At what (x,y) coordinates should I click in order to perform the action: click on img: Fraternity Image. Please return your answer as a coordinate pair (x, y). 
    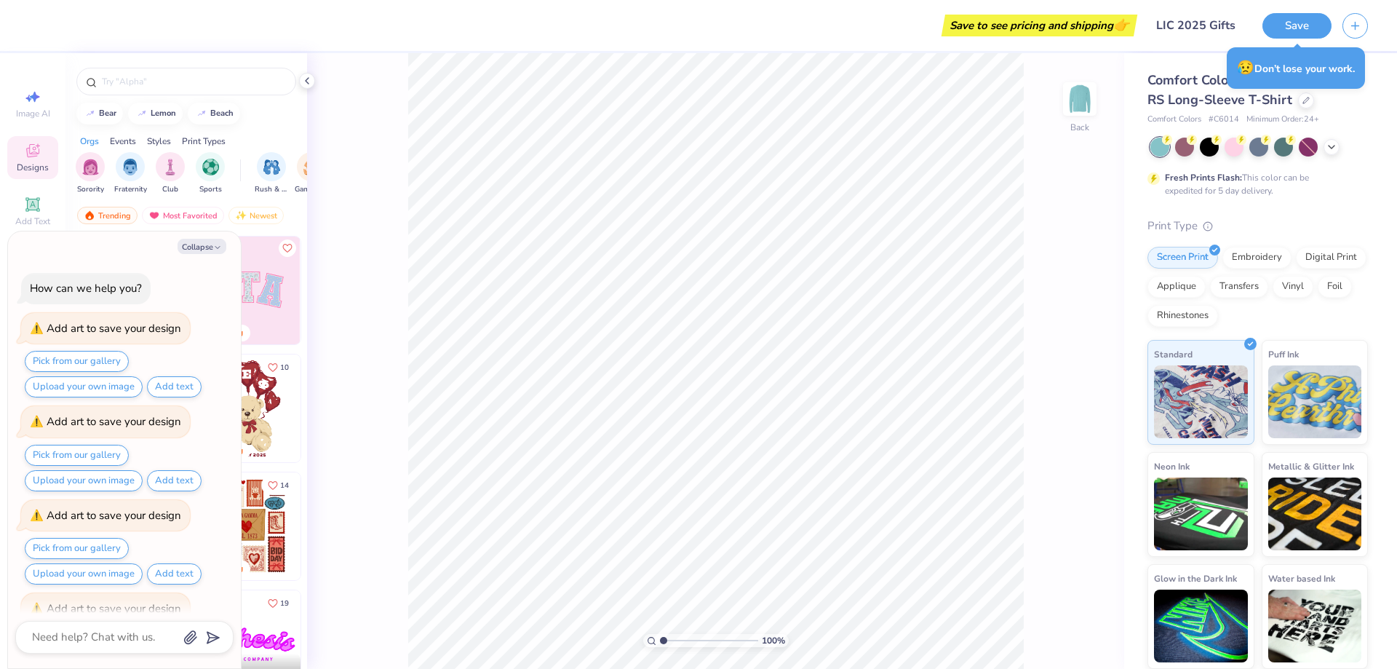
    Looking at the image, I should click on (130, 167).